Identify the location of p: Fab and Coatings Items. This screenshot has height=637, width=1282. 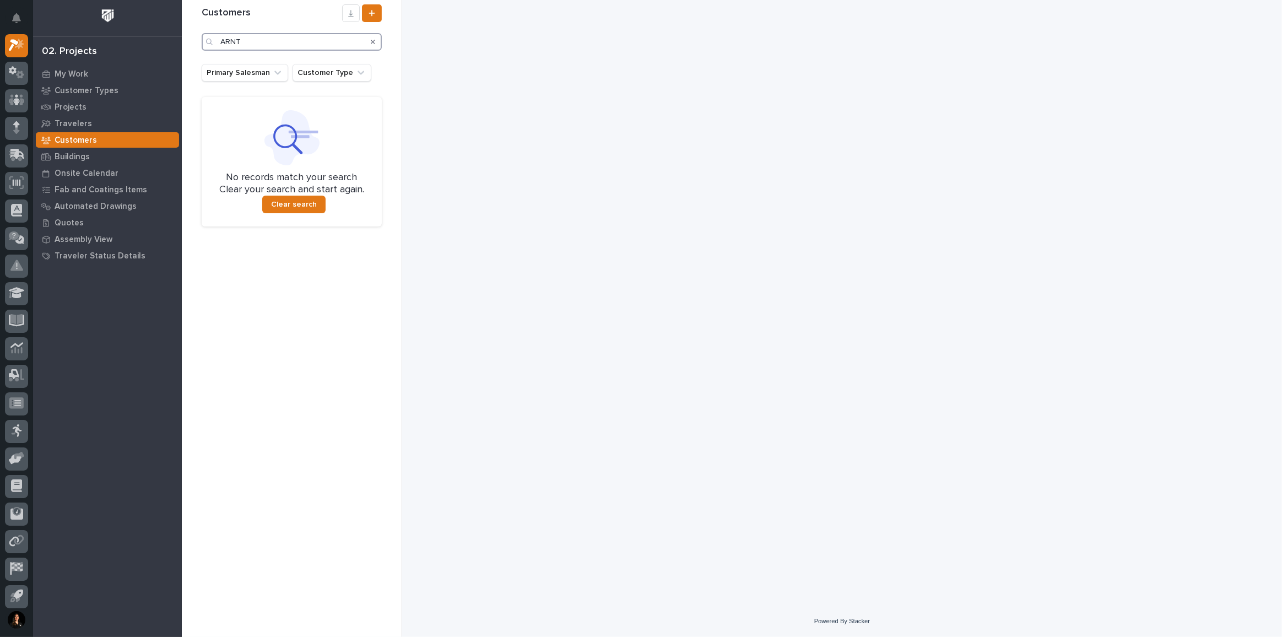
(101, 190).